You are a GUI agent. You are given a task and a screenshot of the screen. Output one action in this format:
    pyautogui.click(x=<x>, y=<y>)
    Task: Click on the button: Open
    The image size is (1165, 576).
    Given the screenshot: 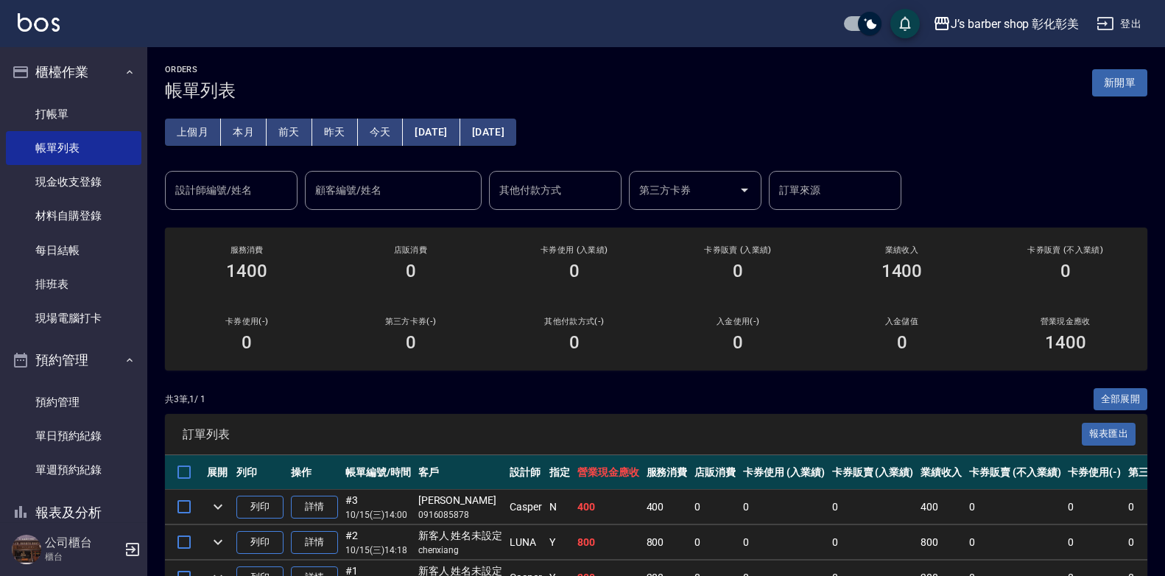 What is the action you would take?
    pyautogui.click(x=744, y=190)
    